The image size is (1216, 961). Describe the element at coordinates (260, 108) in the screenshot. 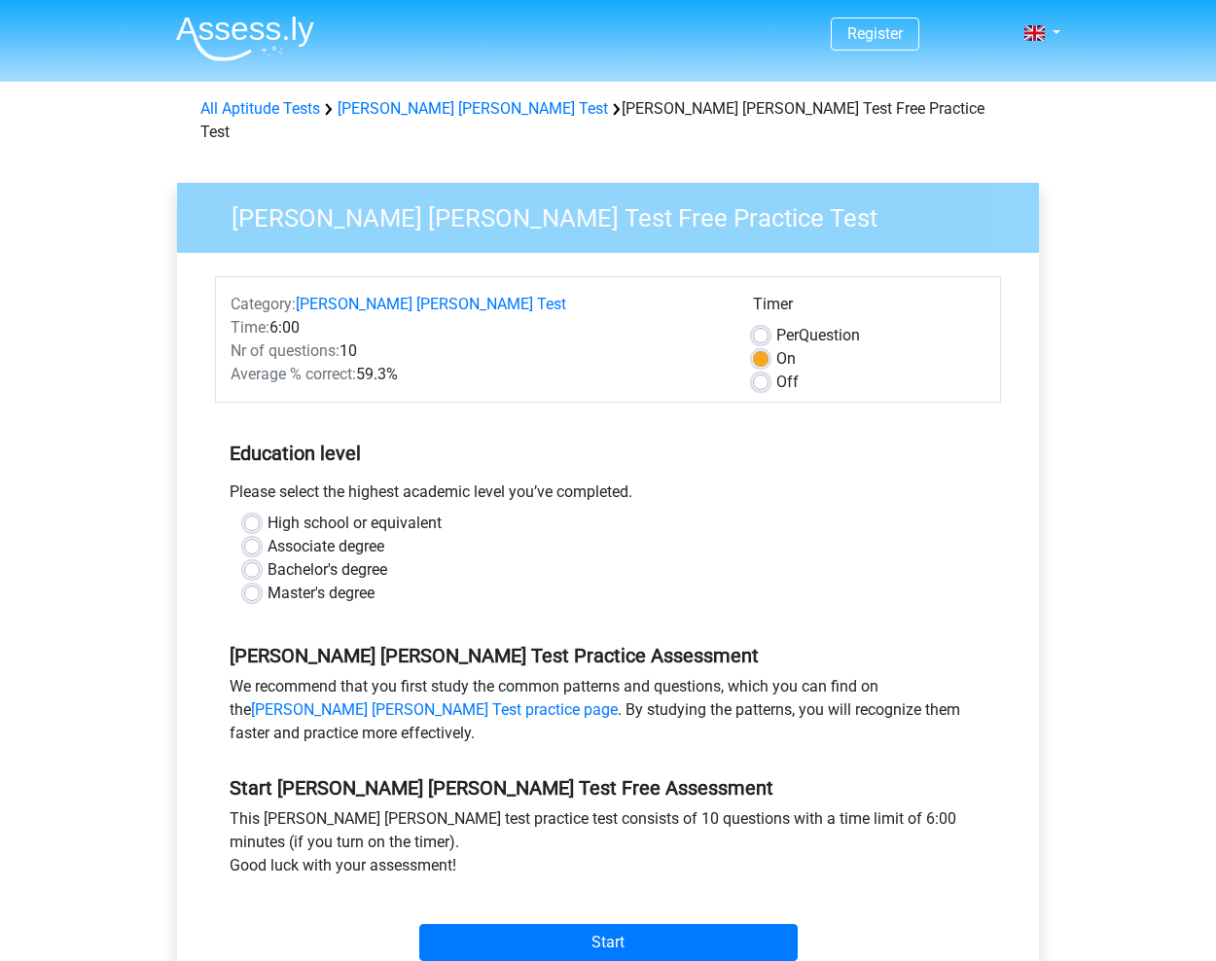

I see `a: All Aptitude Tests` at that location.